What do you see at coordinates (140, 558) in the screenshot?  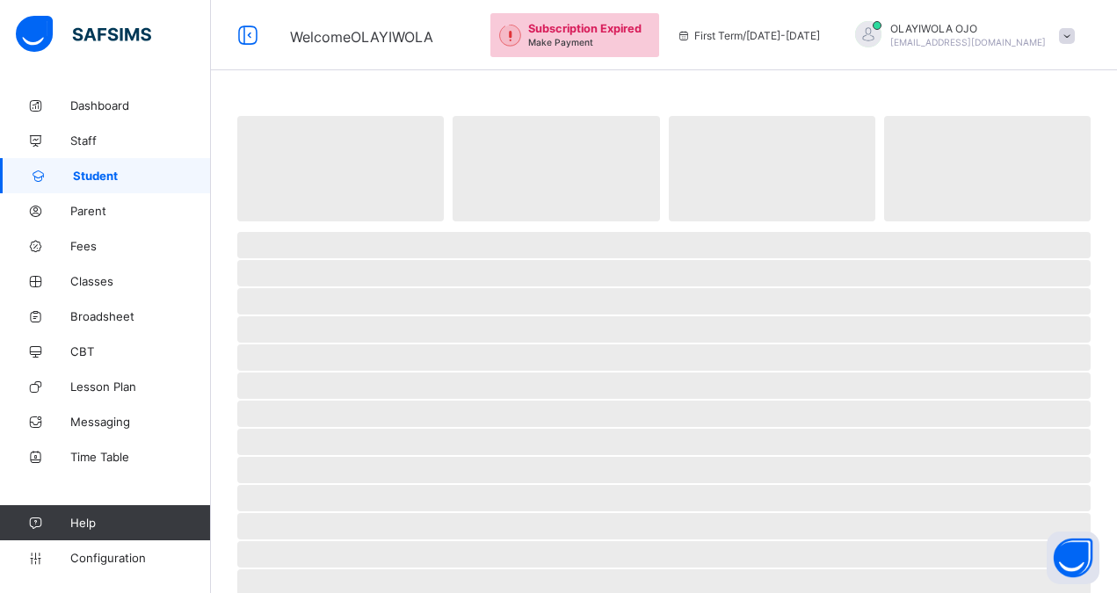 I see `span: Configuration` at bounding box center [140, 558].